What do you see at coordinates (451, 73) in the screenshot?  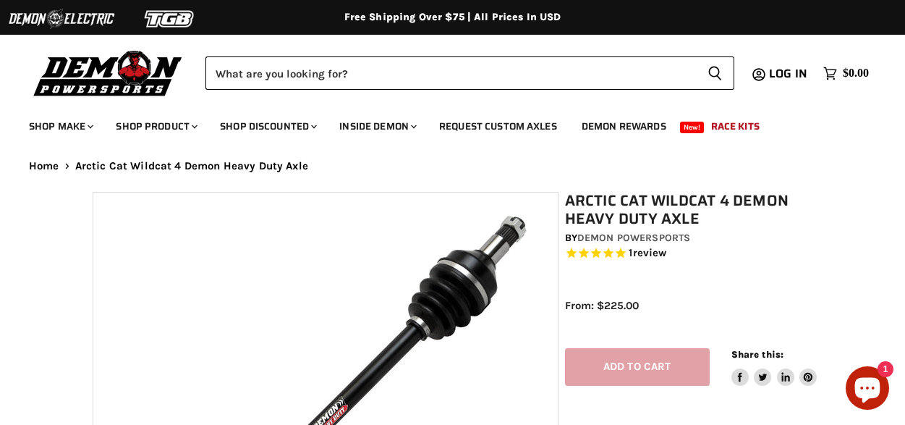 I see `input: Search` at bounding box center [451, 73].